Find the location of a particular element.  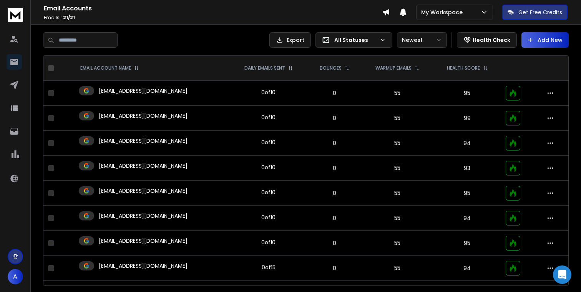

p: Emails : is located at coordinates (213, 18).